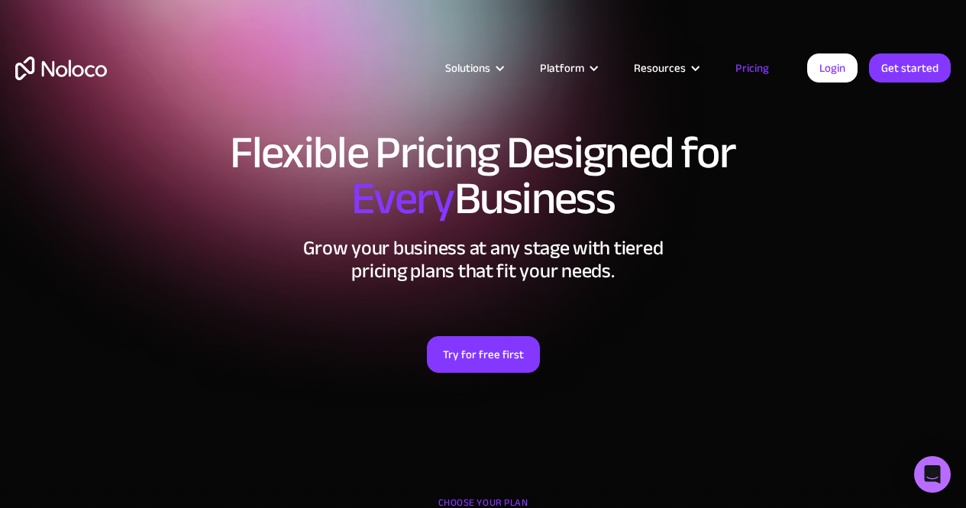  I want to click on span: Every, so click(402, 198).